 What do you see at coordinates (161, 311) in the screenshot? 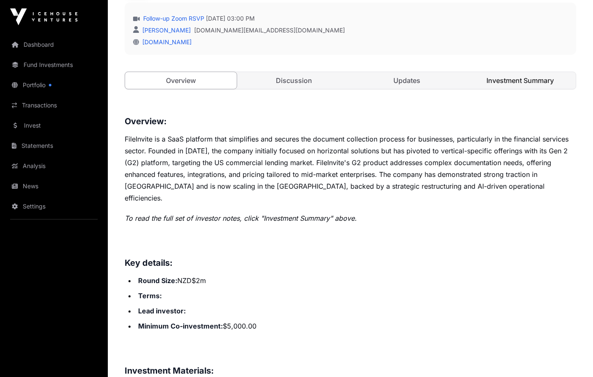
I see `strong: Lead investor` at bounding box center [161, 311].